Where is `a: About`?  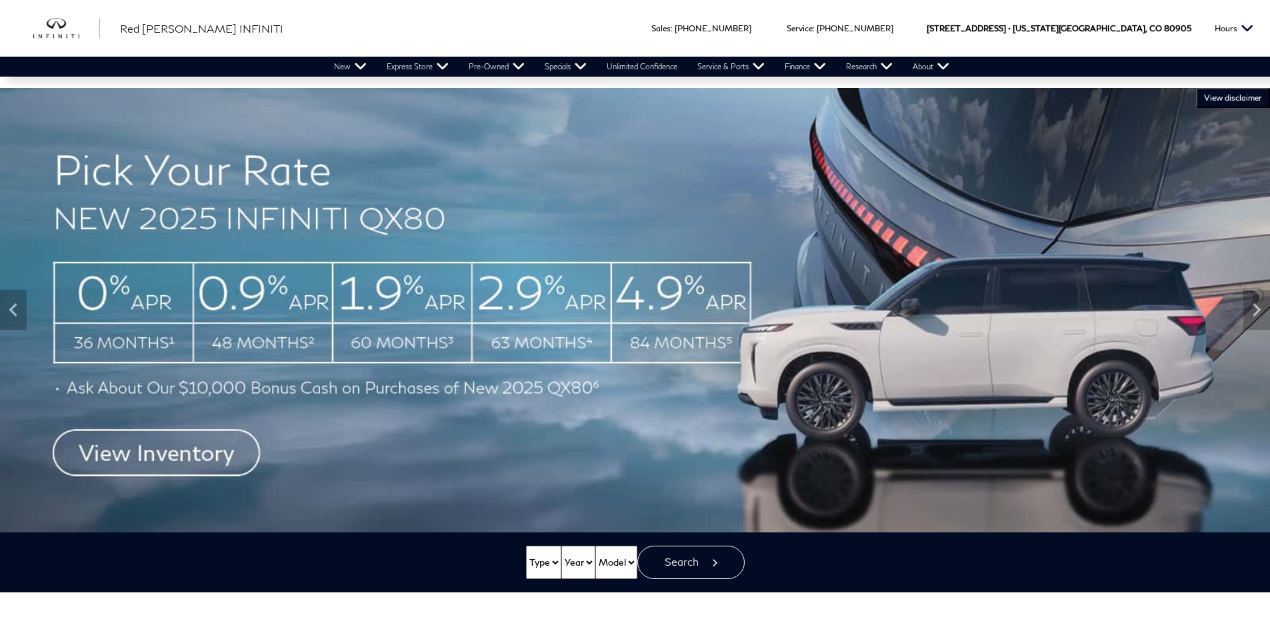
a: About is located at coordinates (931, 67).